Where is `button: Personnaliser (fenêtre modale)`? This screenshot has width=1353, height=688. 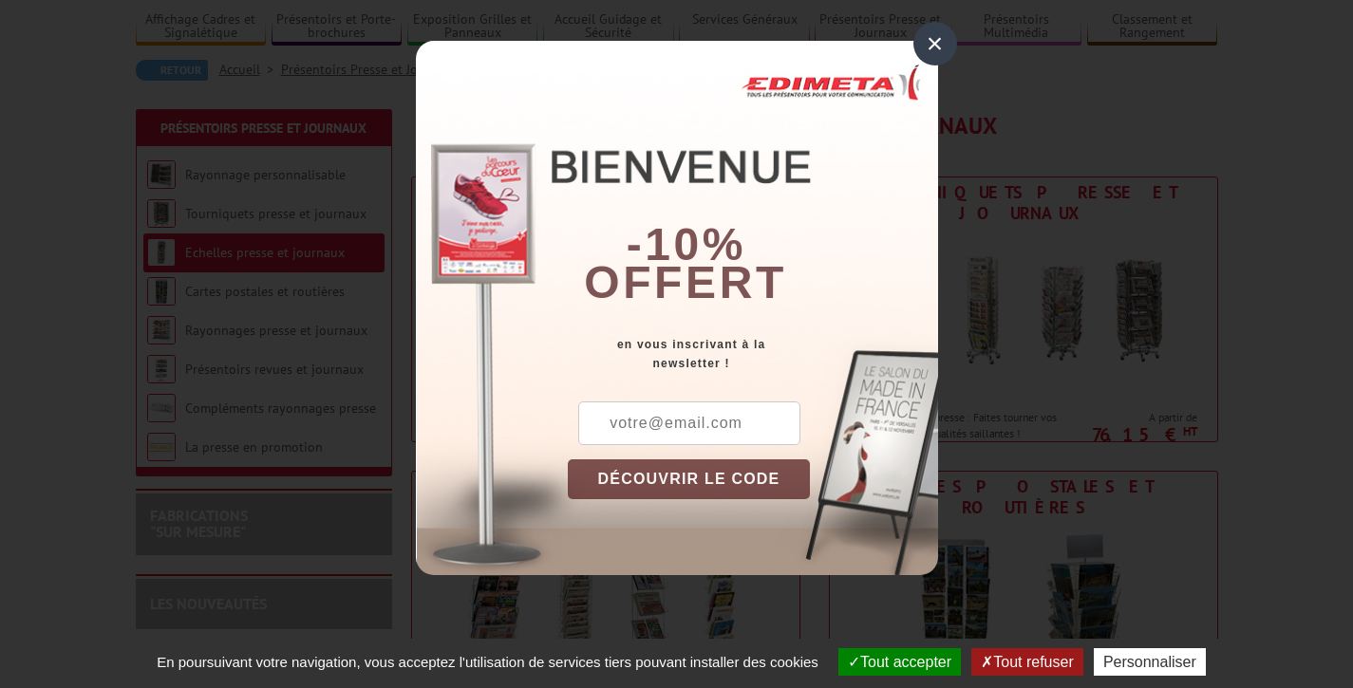 button: Personnaliser (fenêtre modale) is located at coordinates (1150, 662).